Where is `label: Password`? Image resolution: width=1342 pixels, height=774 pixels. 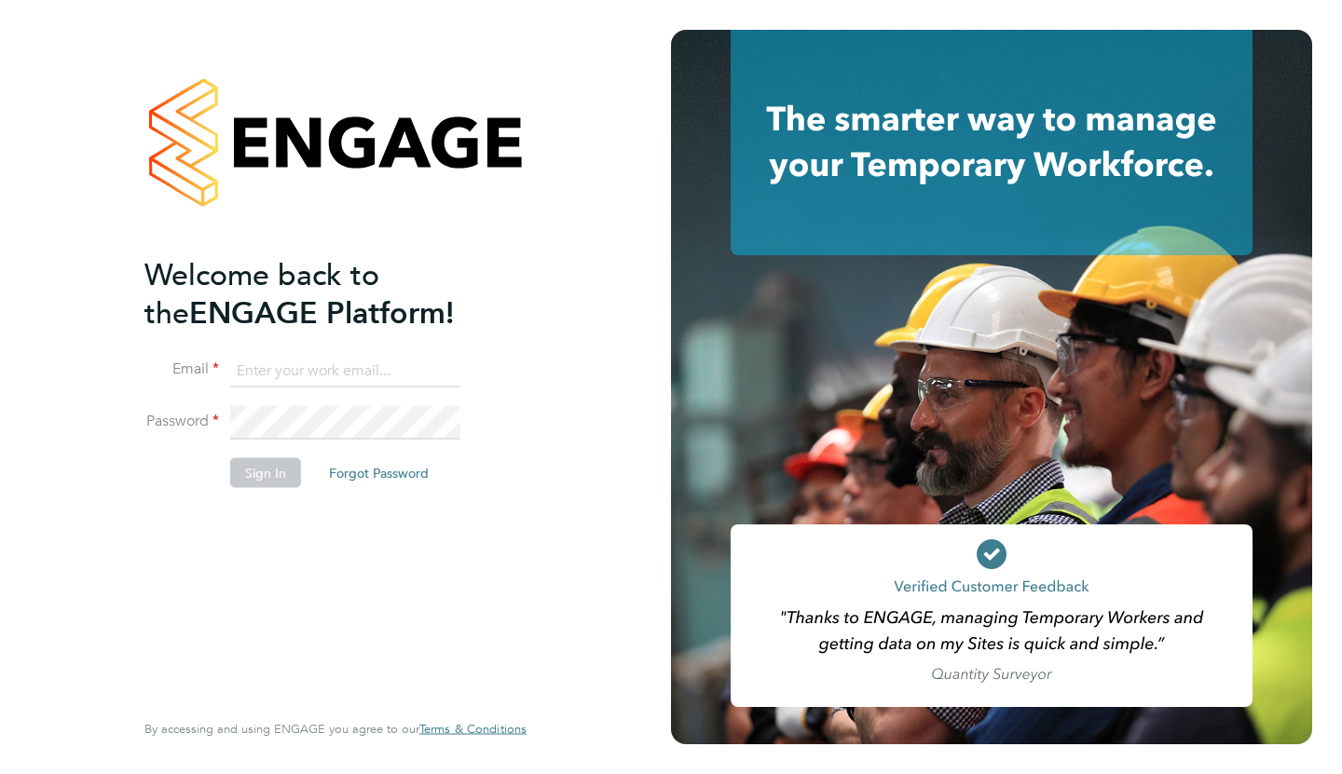 label: Password is located at coordinates (182, 420).